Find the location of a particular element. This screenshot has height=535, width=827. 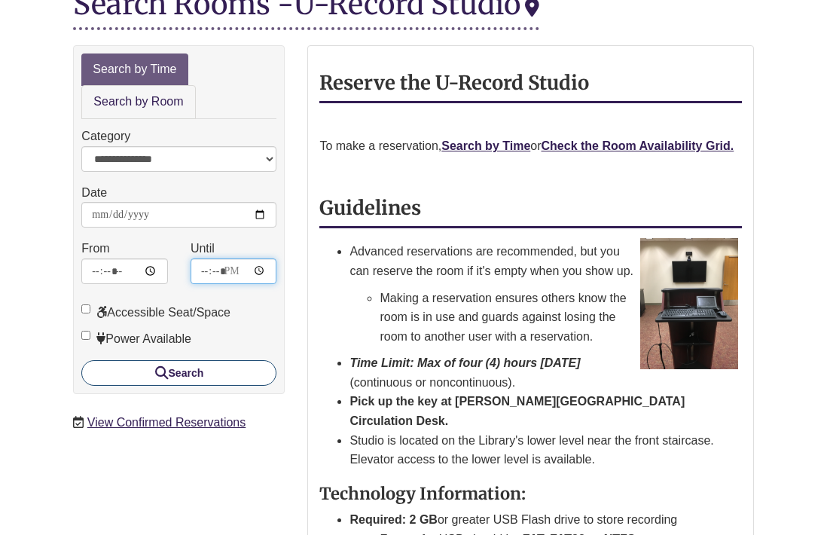

strong: Guidelines is located at coordinates (370, 208).